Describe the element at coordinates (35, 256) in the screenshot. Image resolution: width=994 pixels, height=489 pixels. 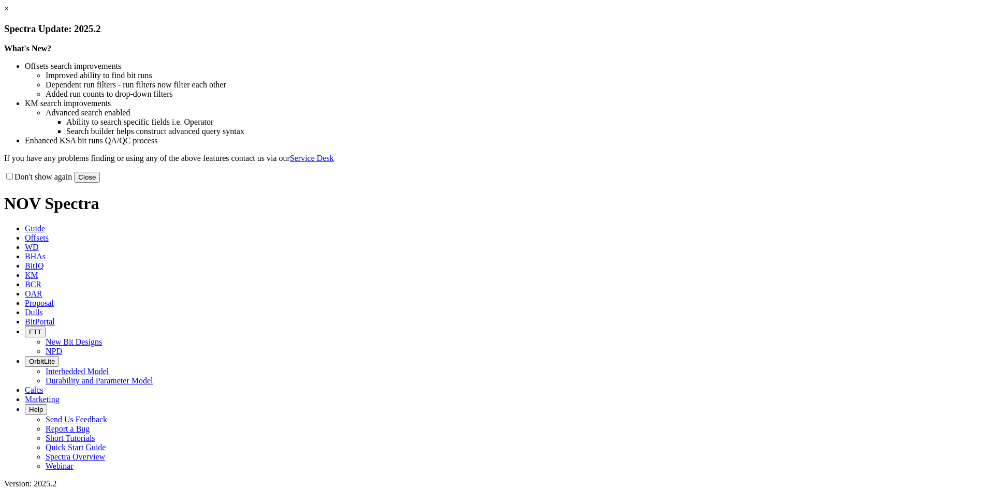
I see `span: BHAs` at that location.